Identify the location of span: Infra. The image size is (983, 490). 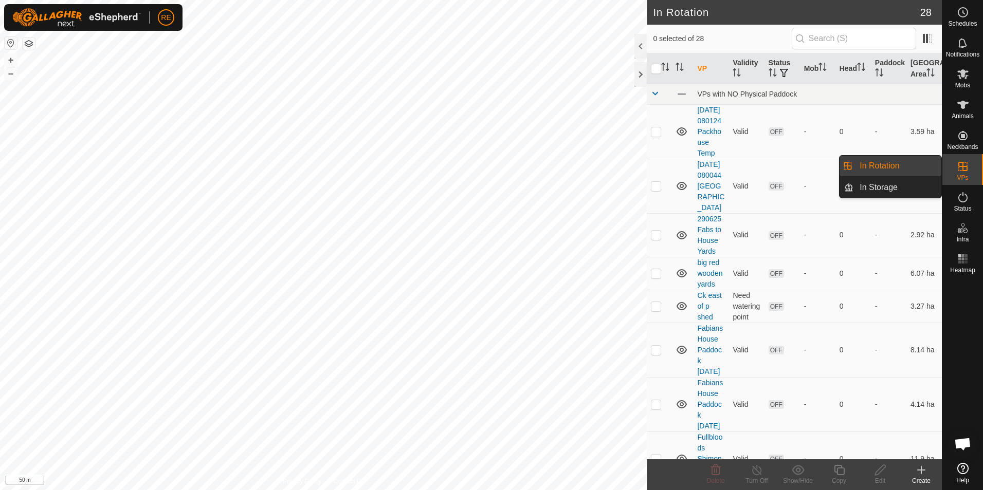
(962, 240).